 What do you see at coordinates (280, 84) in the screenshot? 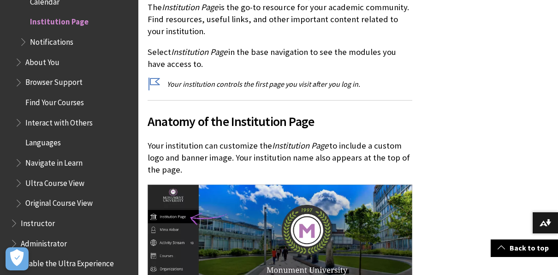
I see `p: Your institution controls the first page you visit after you log in.` at bounding box center [280, 84].